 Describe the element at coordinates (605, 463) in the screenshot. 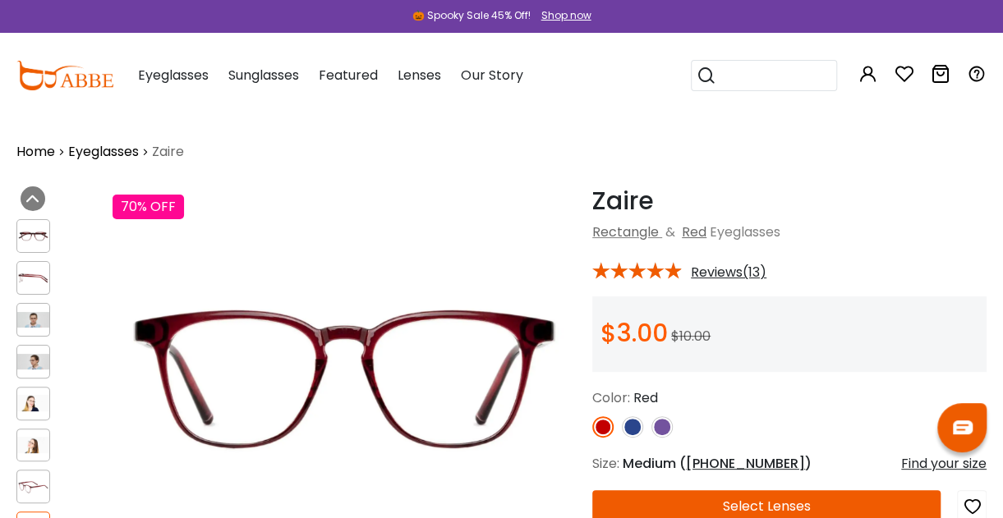

I see `span: Size:` at that location.